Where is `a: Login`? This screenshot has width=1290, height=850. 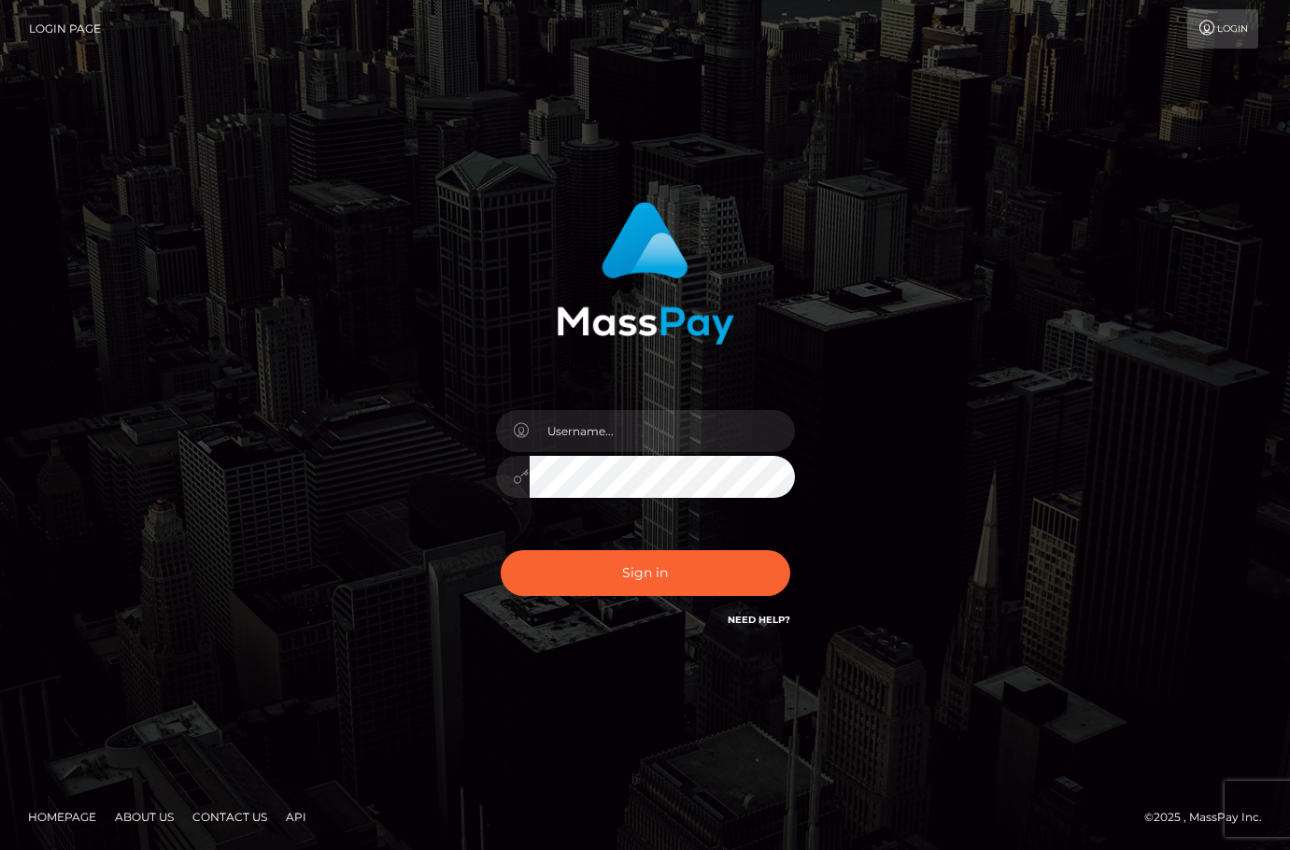 a: Login is located at coordinates (1222, 29).